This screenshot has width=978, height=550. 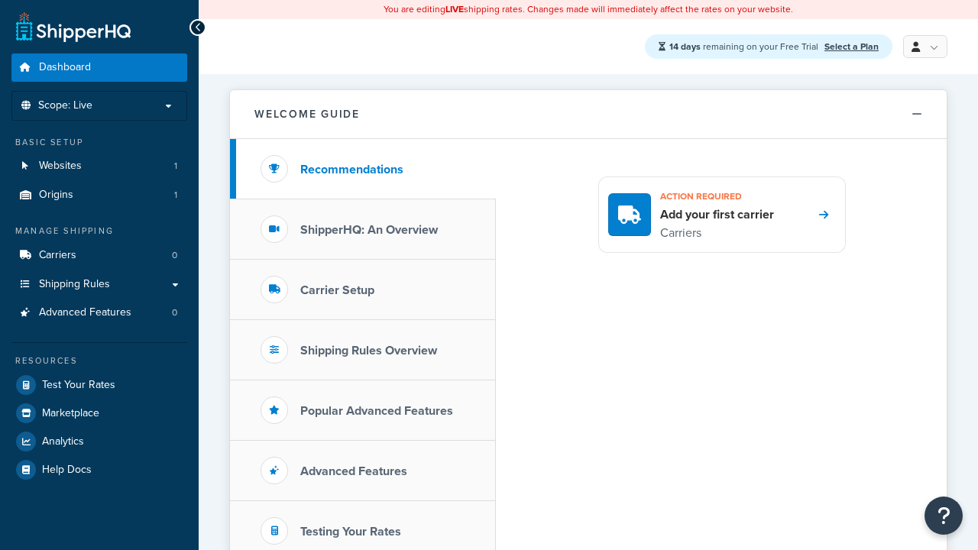 I want to click on a: Carriers0, so click(x=99, y=255).